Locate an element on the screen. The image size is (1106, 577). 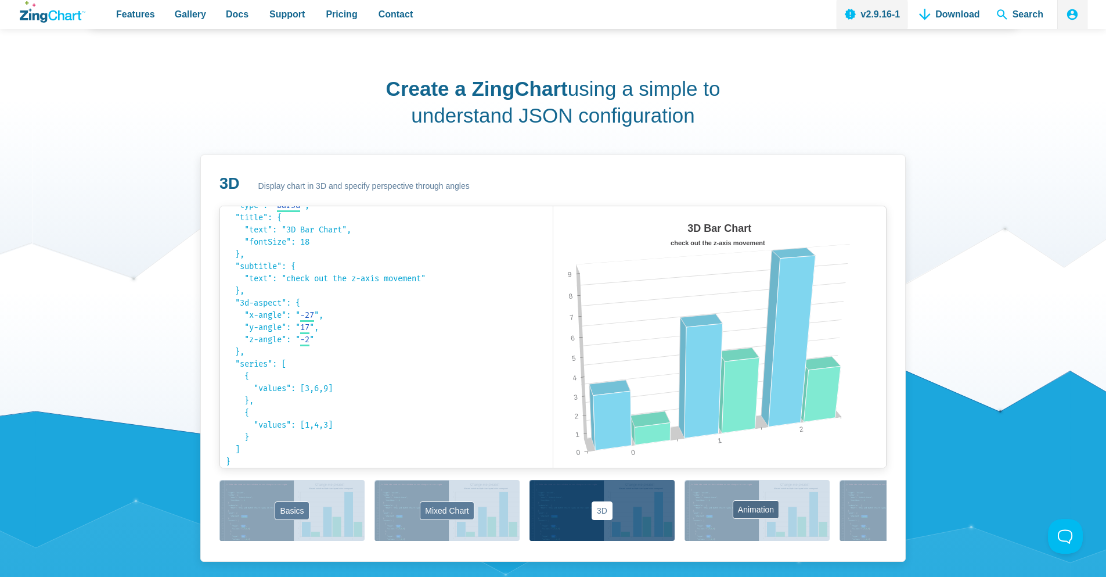
span: Support is located at coordinates (287, 14).